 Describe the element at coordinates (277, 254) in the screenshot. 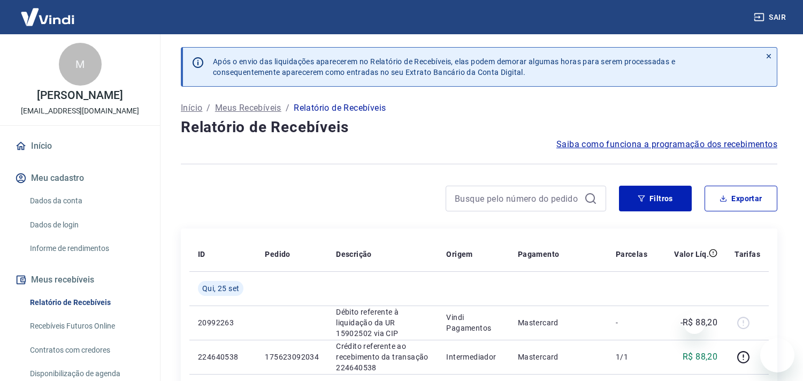

I see `p: Pedido` at that location.